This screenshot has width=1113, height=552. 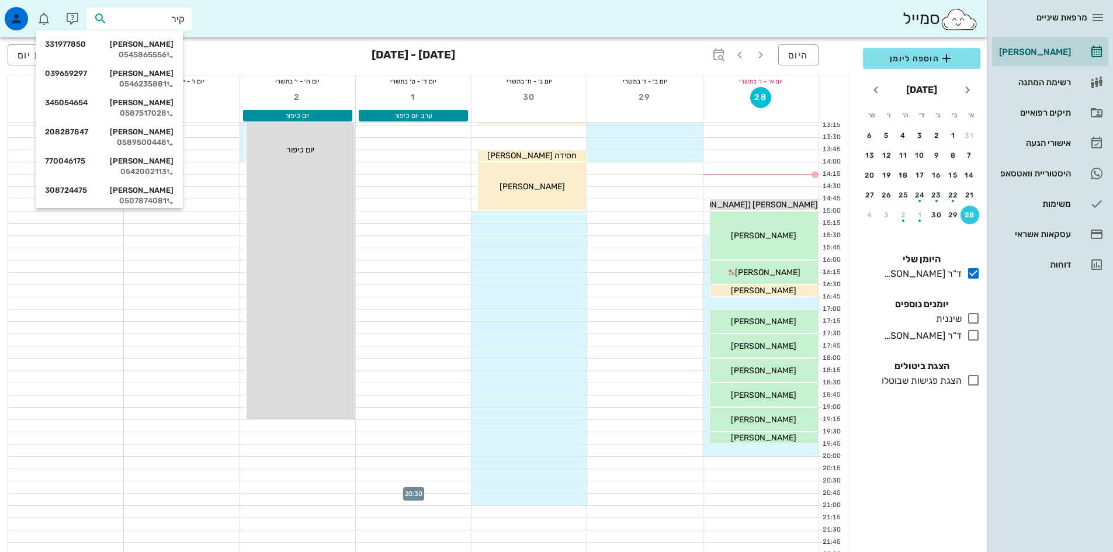 What do you see at coordinates (870, 155) in the screenshot?
I see `div: 13` at bounding box center [870, 155].